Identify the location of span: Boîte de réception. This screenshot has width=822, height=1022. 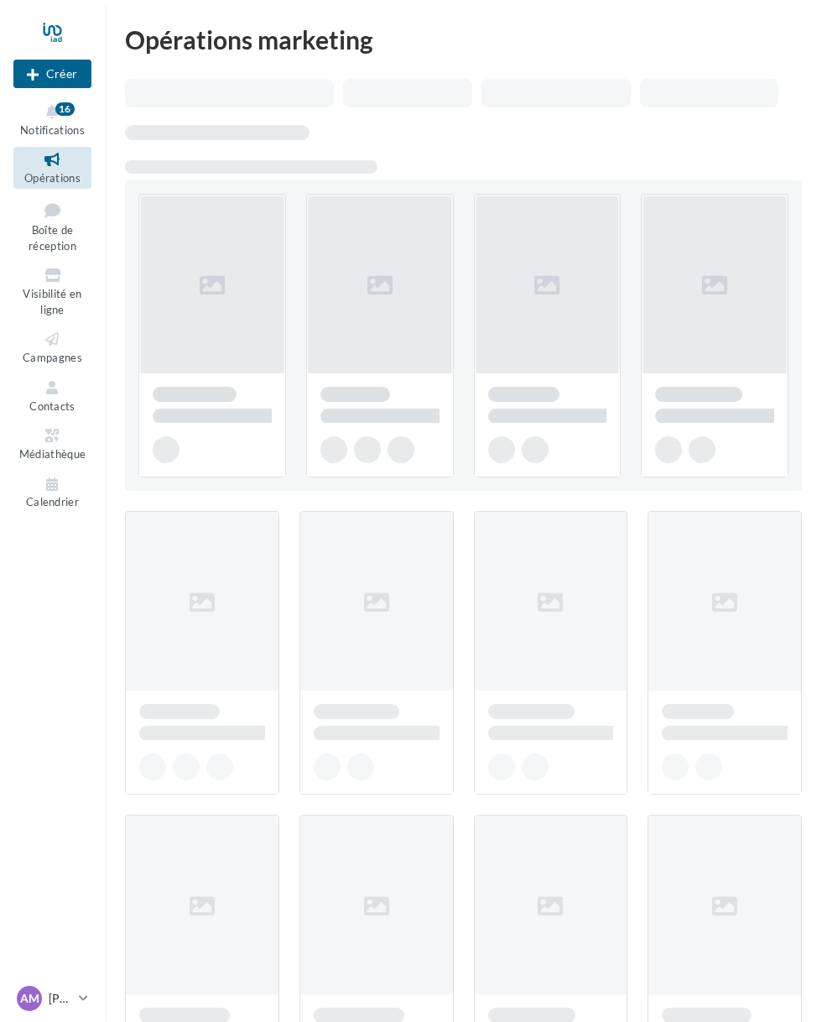
(52, 237).